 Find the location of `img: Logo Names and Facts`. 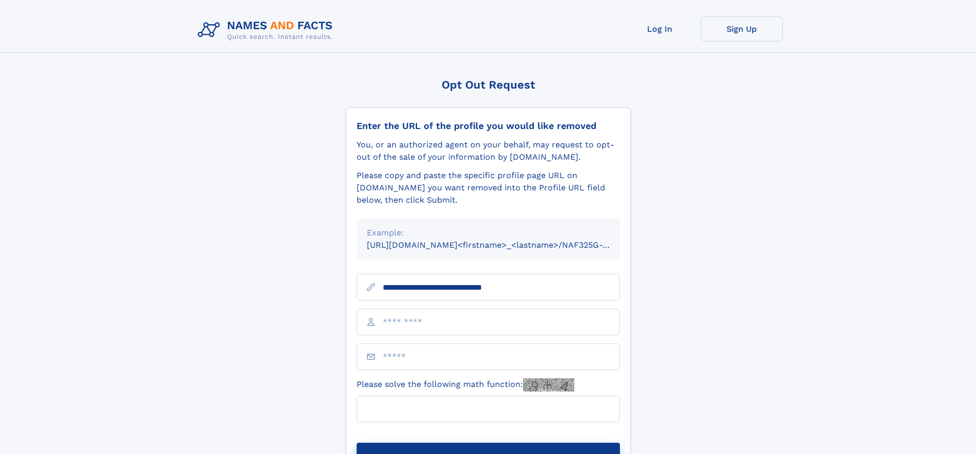

img: Logo Names and Facts is located at coordinates (267, 30).